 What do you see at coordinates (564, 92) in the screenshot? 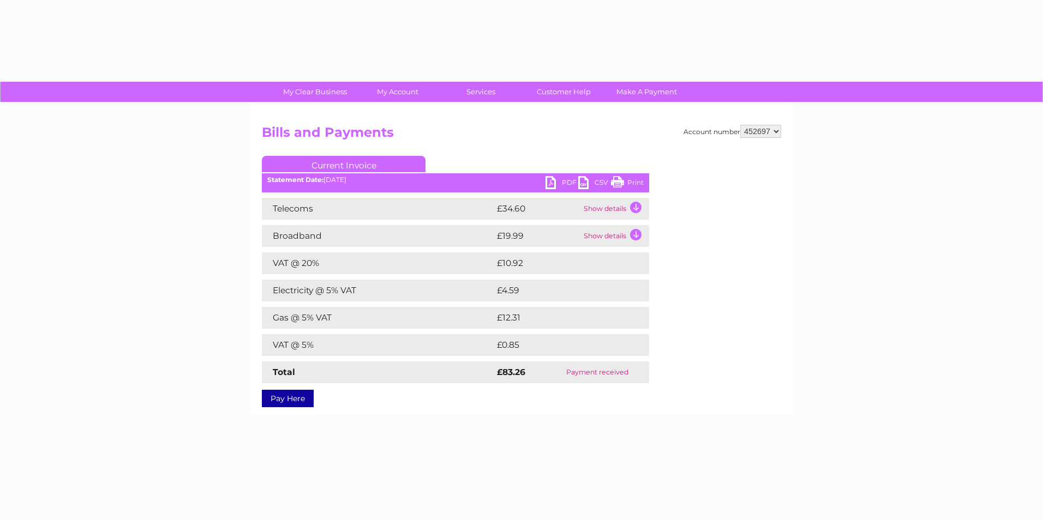
I see `a: Customer Help` at bounding box center [564, 92].